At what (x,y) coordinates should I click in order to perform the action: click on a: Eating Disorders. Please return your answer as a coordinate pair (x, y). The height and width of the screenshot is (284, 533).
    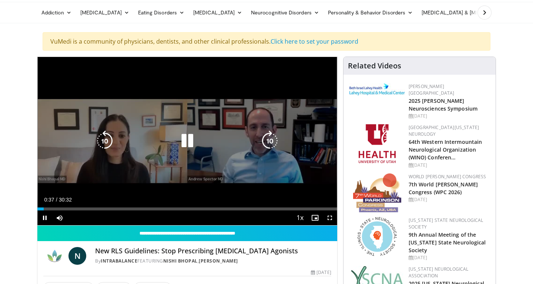
    Looking at the image, I should click on (161, 13).